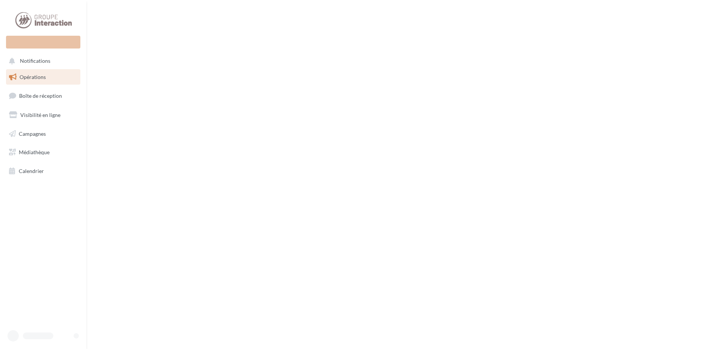  Describe the element at coordinates (43, 115) in the screenshot. I see `a: Visibilité en ligne` at that location.